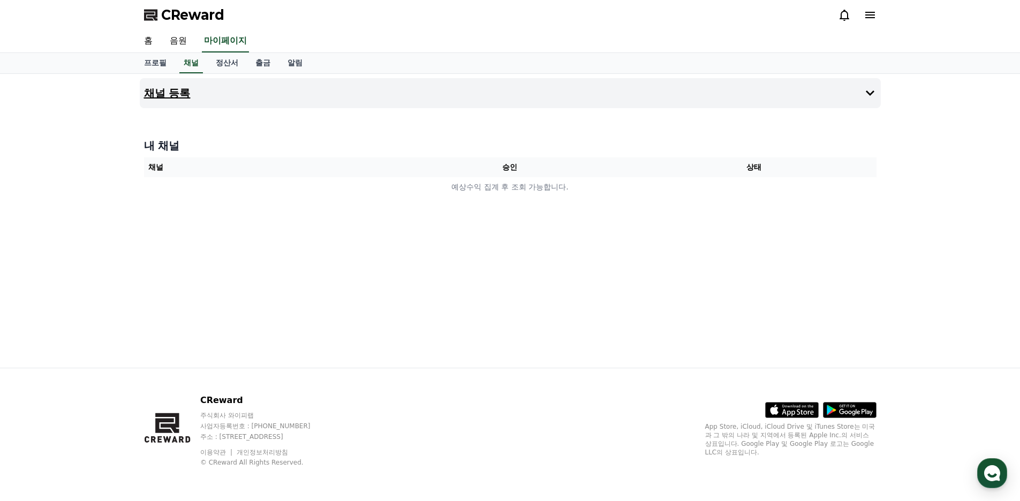 This screenshot has height=501, width=1020. What do you see at coordinates (509, 167) in the screenshot?
I see `th: 승인` at bounding box center [509, 167].